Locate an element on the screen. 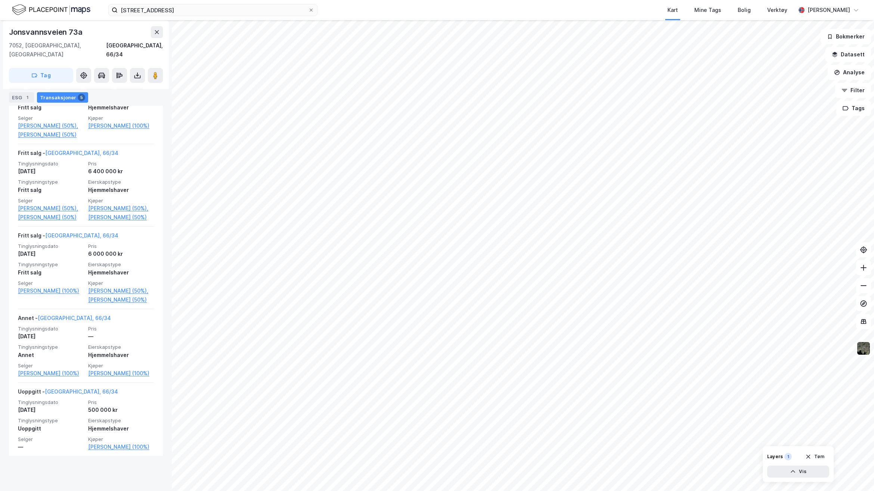  div: Kart is located at coordinates (673, 10).